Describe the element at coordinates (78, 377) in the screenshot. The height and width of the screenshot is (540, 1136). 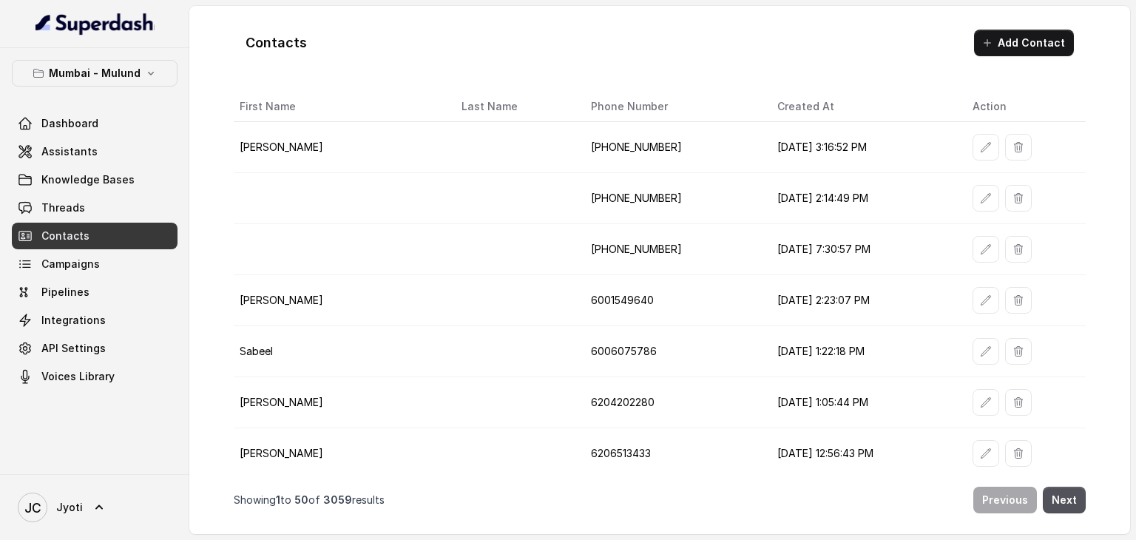
I see `span: Voices Library` at that location.